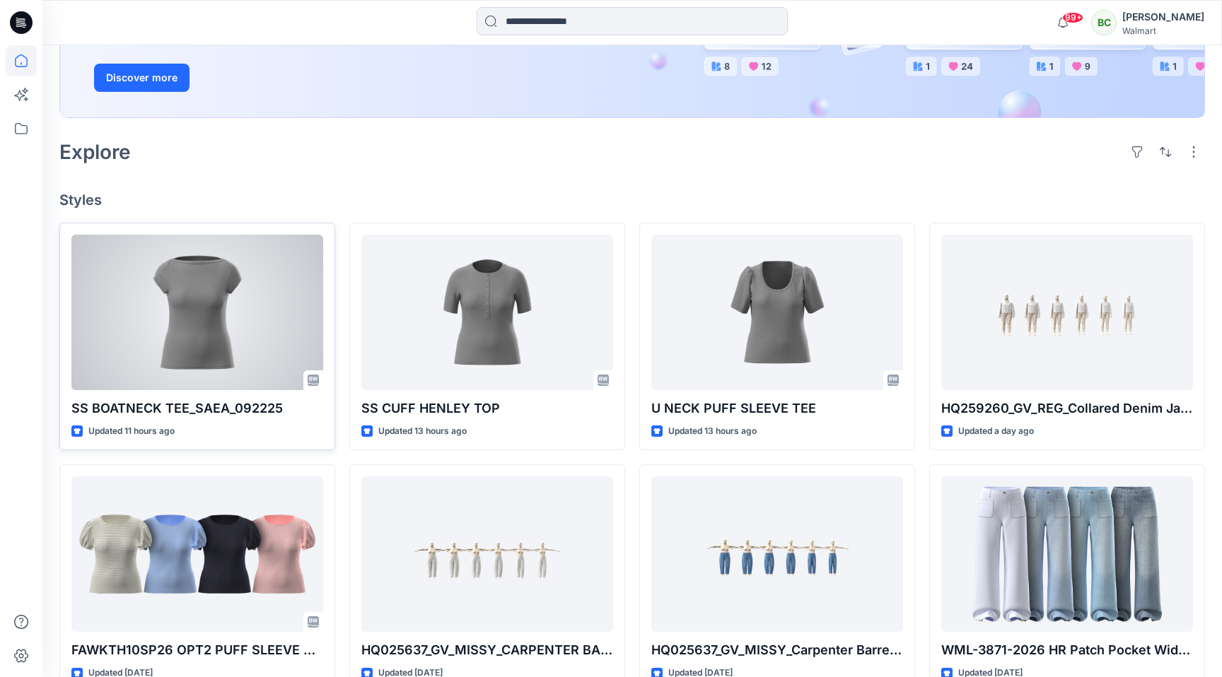  What do you see at coordinates (487, 313) in the screenshot?
I see `a: SS CUFF HENLEY TOP` at bounding box center [487, 313].